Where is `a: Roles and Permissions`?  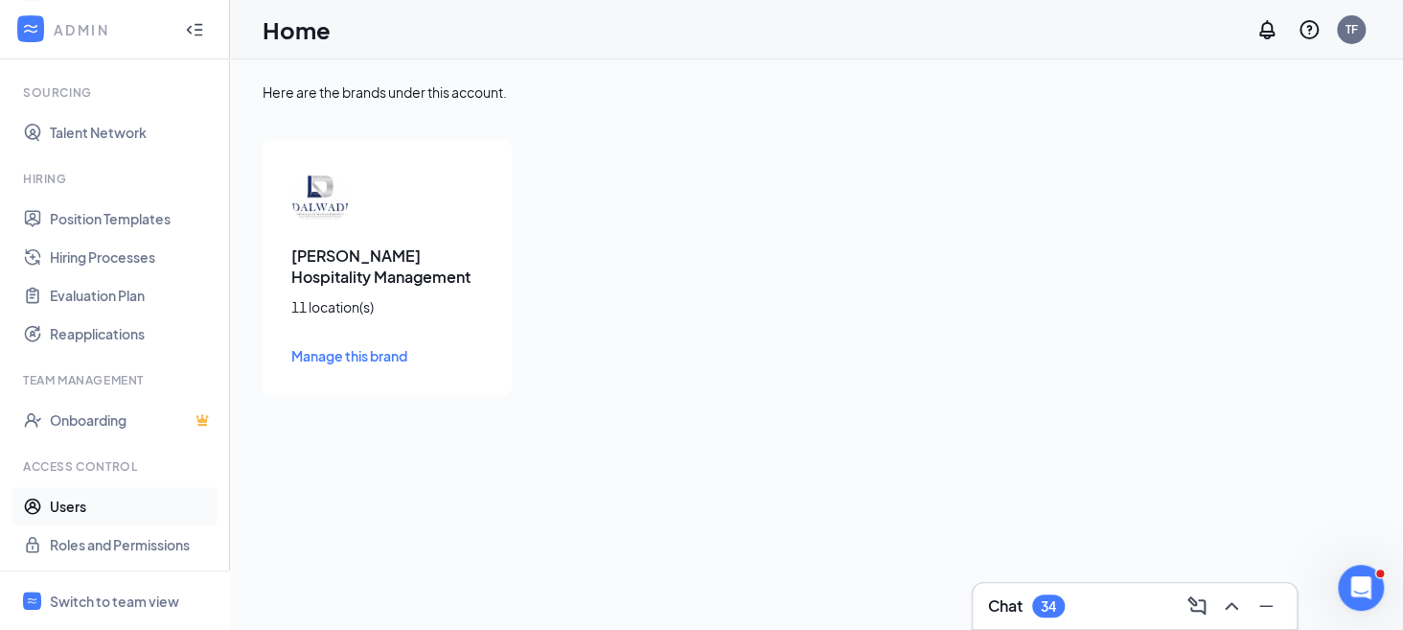 a: Roles and Permissions is located at coordinates (131, 544).